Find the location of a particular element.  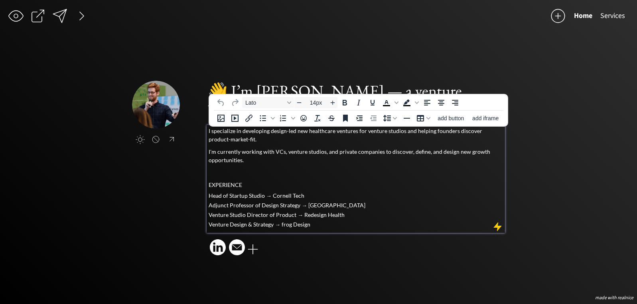

button: Decrease indent is located at coordinates (373, 118).